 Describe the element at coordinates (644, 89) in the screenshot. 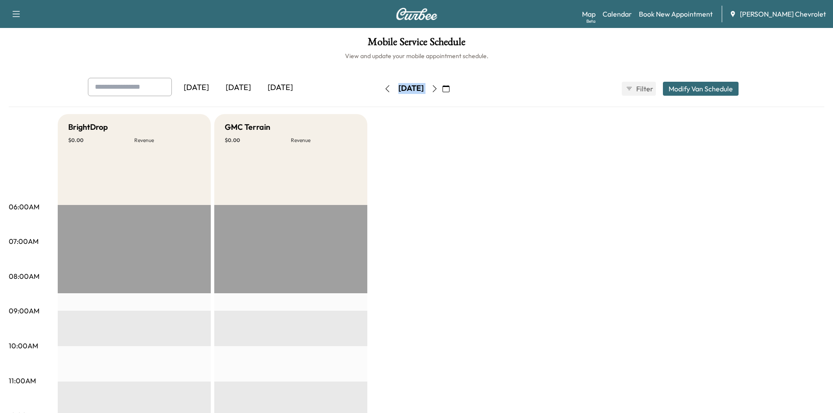

I see `span: Filter` at that location.